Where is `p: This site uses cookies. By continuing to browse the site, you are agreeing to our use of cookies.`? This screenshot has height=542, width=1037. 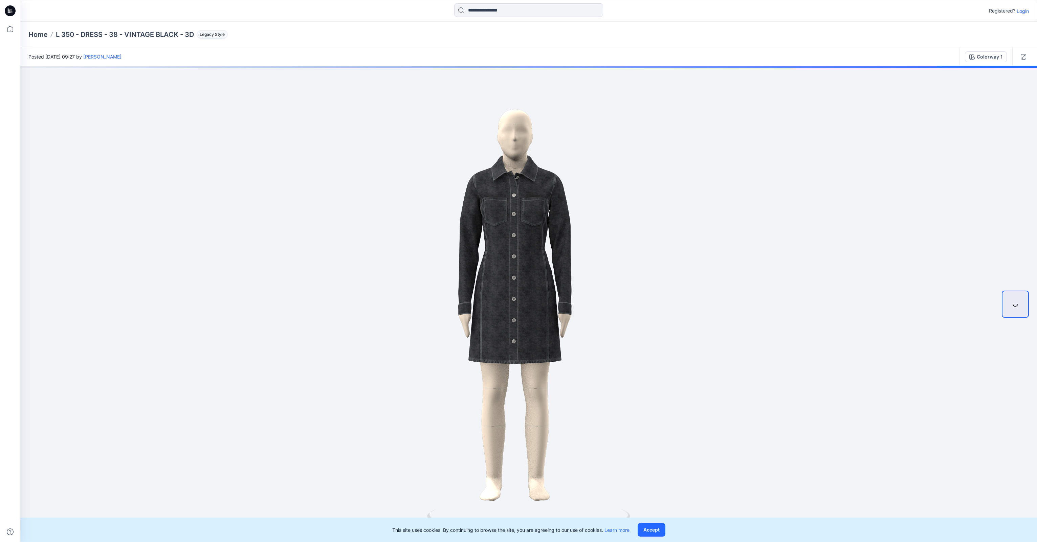 p: This site uses cookies. By continuing to browse the site, you are agreeing to our use of cookies. is located at coordinates (511, 530).